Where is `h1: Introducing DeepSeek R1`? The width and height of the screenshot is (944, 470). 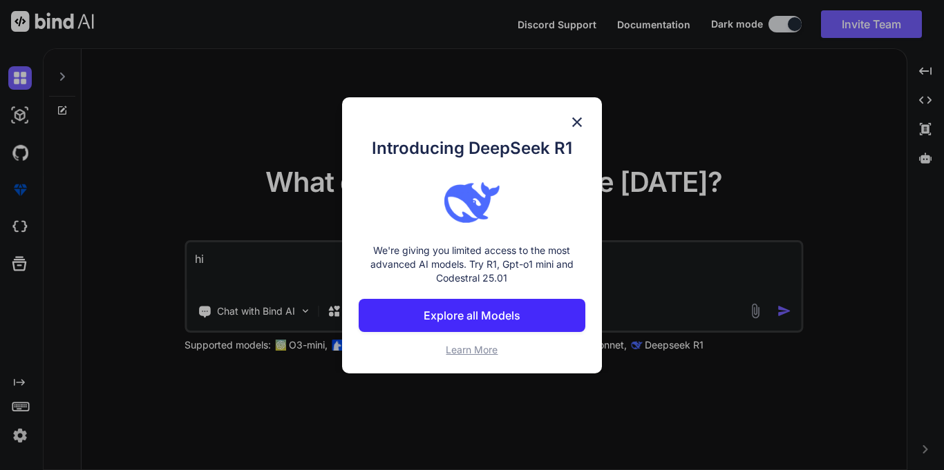
h1: Introducing DeepSeek R1 is located at coordinates (472, 149).